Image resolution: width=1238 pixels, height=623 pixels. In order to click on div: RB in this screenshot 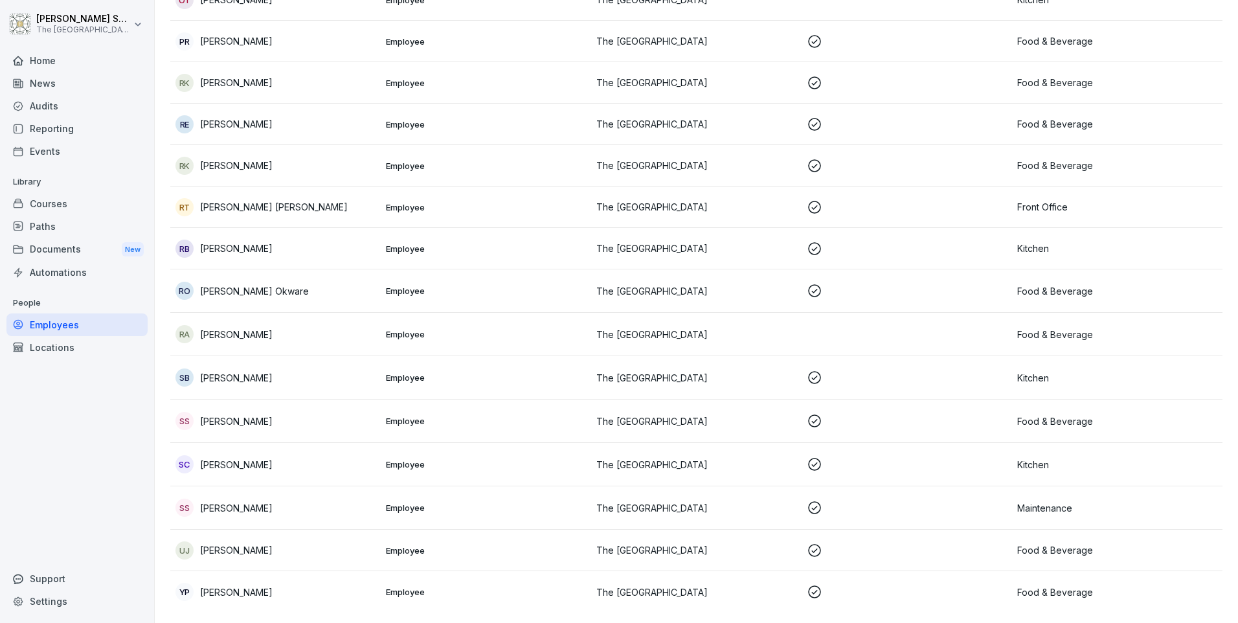, I will do `click(185, 249)`.